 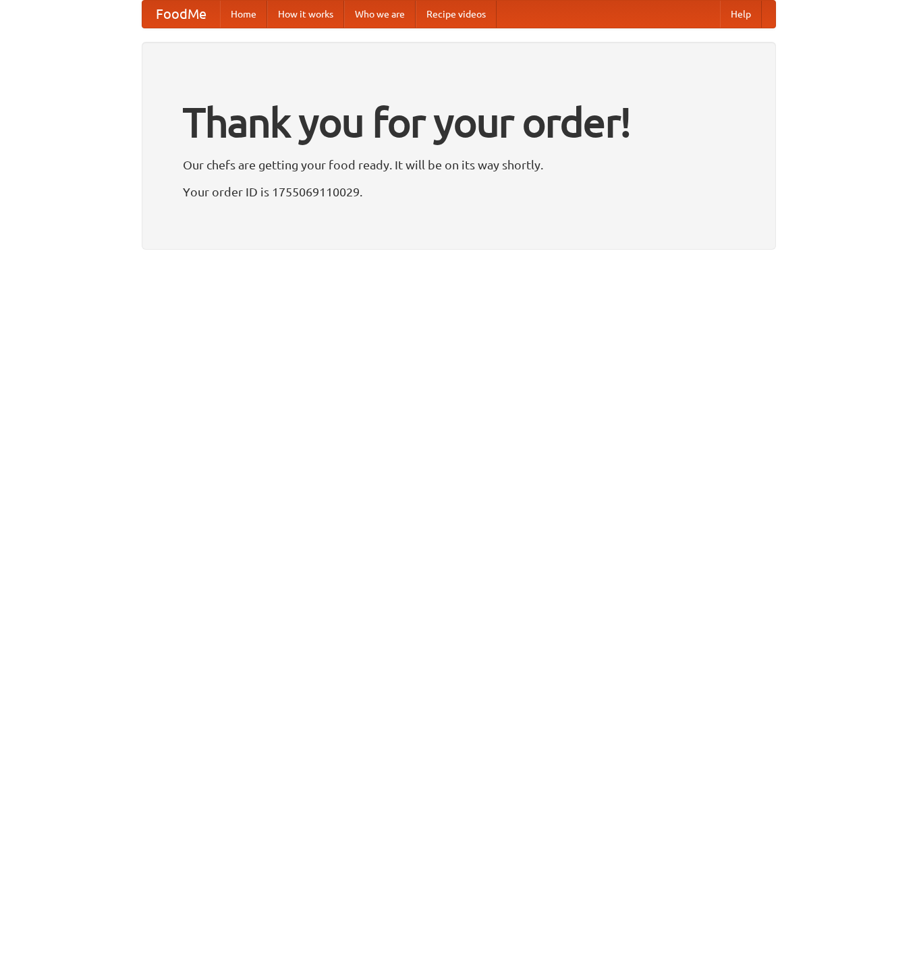 What do you see at coordinates (181, 14) in the screenshot?
I see `a: FoodMe` at bounding box center [181, 14].